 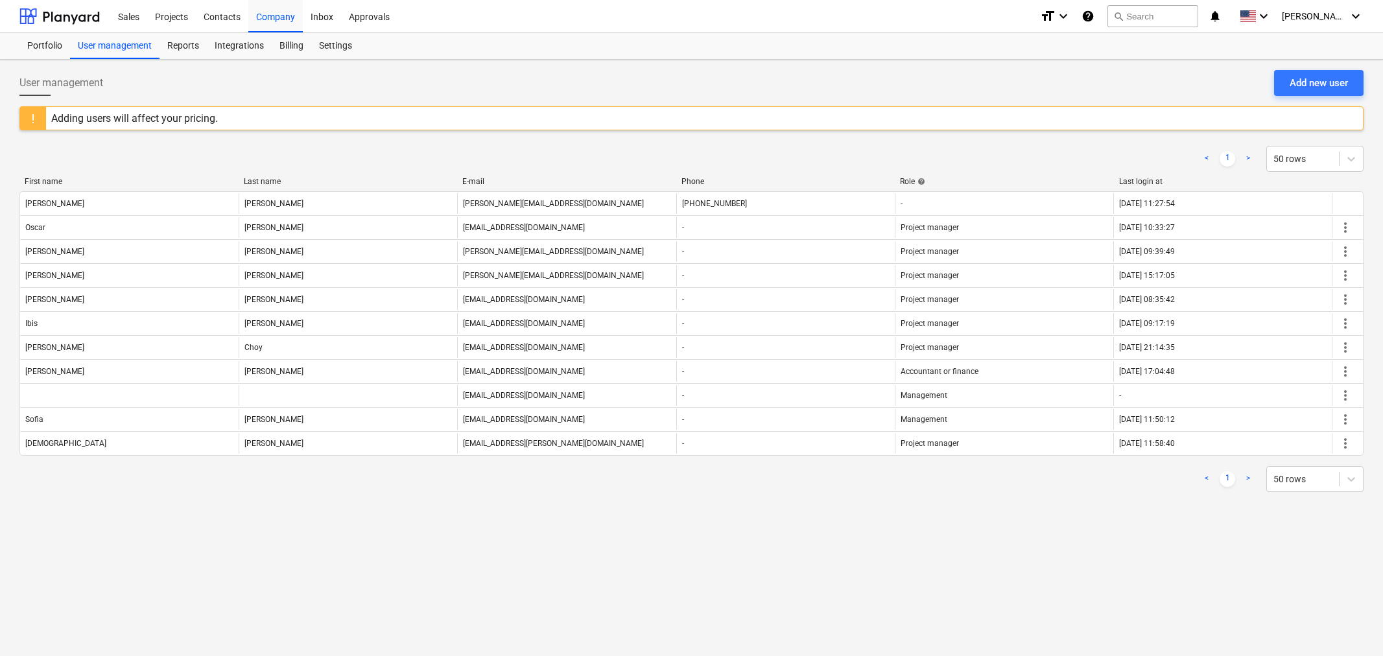 What do you see at coordinates (786, 182) in the screenshot?
I see `div: Phone` at bounding box center [786, 182].